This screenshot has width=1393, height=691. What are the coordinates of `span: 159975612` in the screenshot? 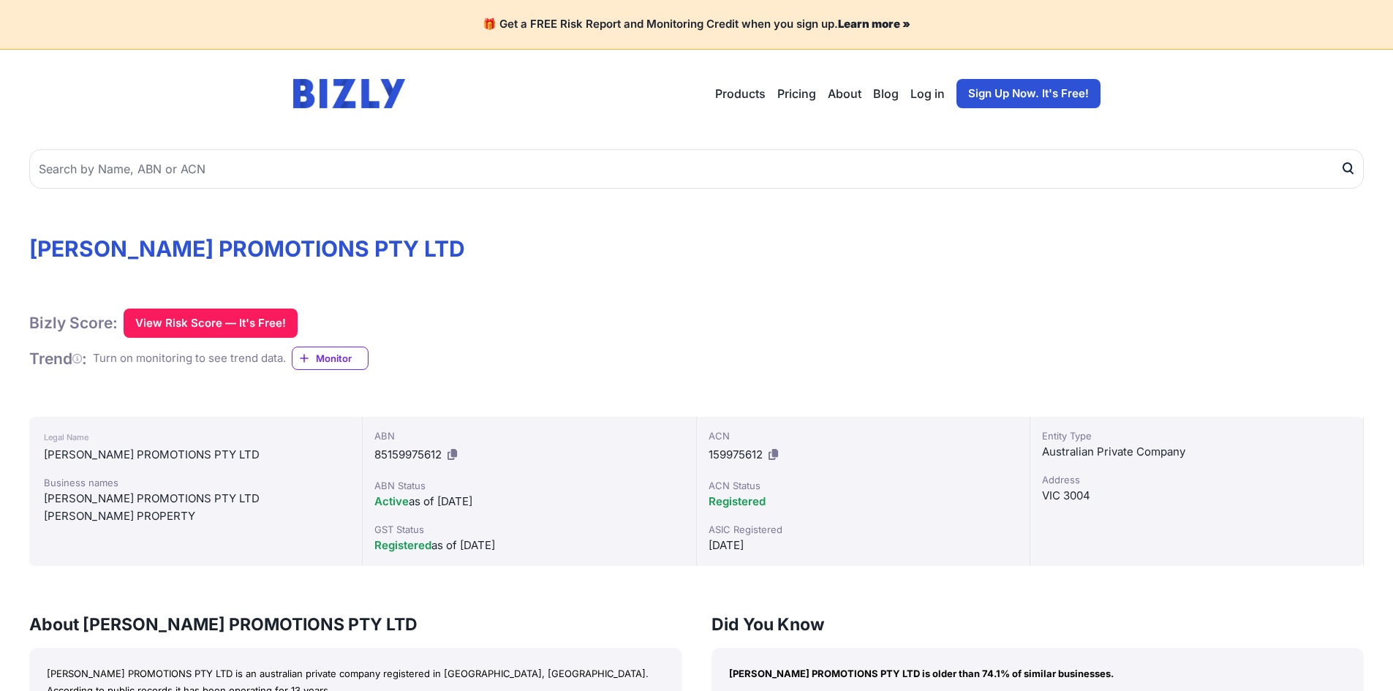 It's located at (735, 454).